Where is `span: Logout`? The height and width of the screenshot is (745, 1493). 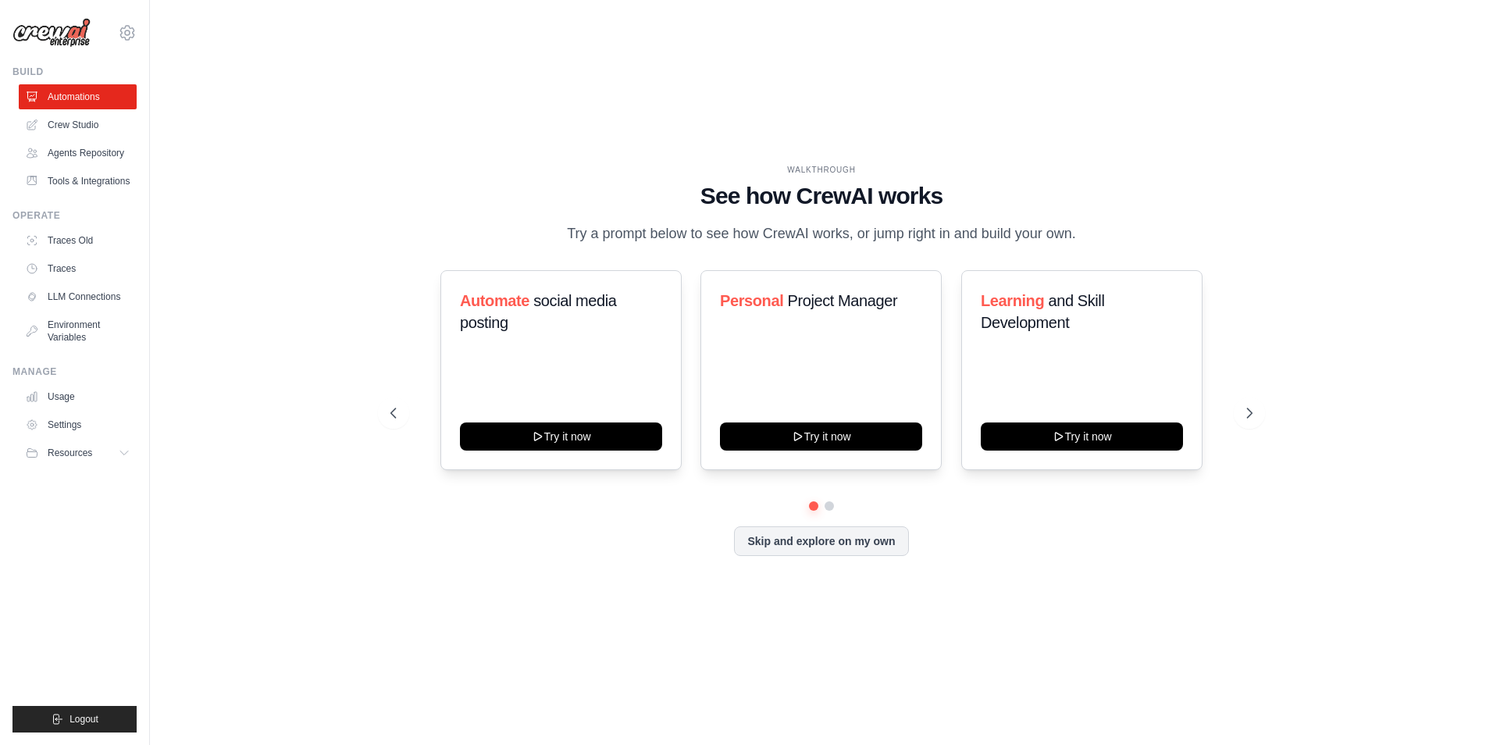
span: Logout is located at coordinates (84, 719).